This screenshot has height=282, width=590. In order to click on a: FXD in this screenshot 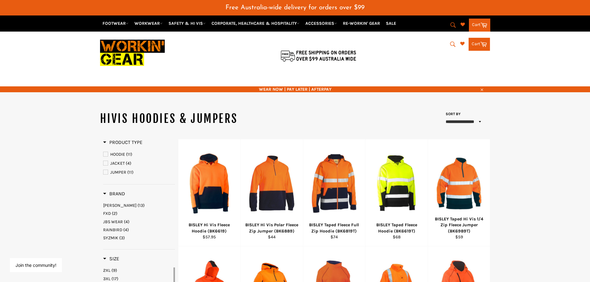, I will do `click(139, 213)`.